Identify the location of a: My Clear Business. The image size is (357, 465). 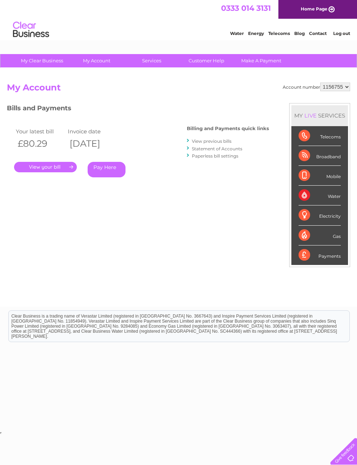
(42, 61).